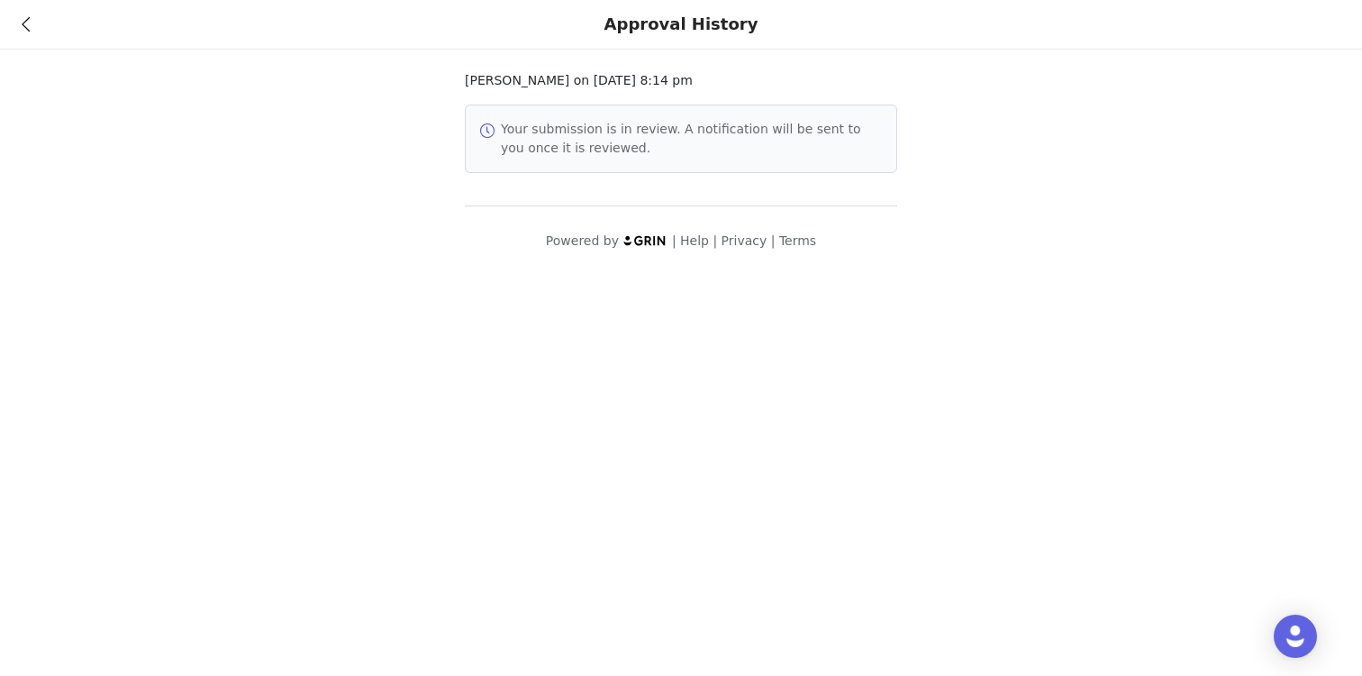 This screenshot has height=676, width=1362. I want to click on p: Your submission is in review. A notification will be sent to you once it is reviewed., so click(691, 139).